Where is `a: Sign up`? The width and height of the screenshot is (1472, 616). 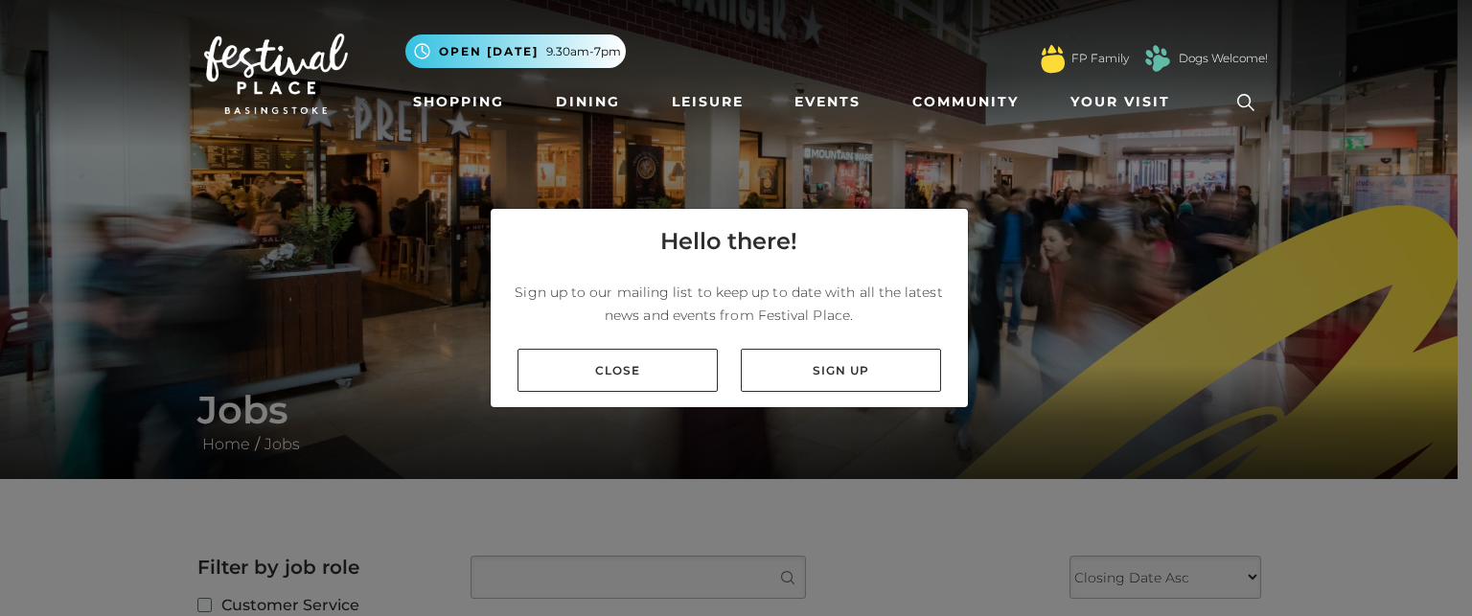
a: Sign up is located at coordinates (841, 370).